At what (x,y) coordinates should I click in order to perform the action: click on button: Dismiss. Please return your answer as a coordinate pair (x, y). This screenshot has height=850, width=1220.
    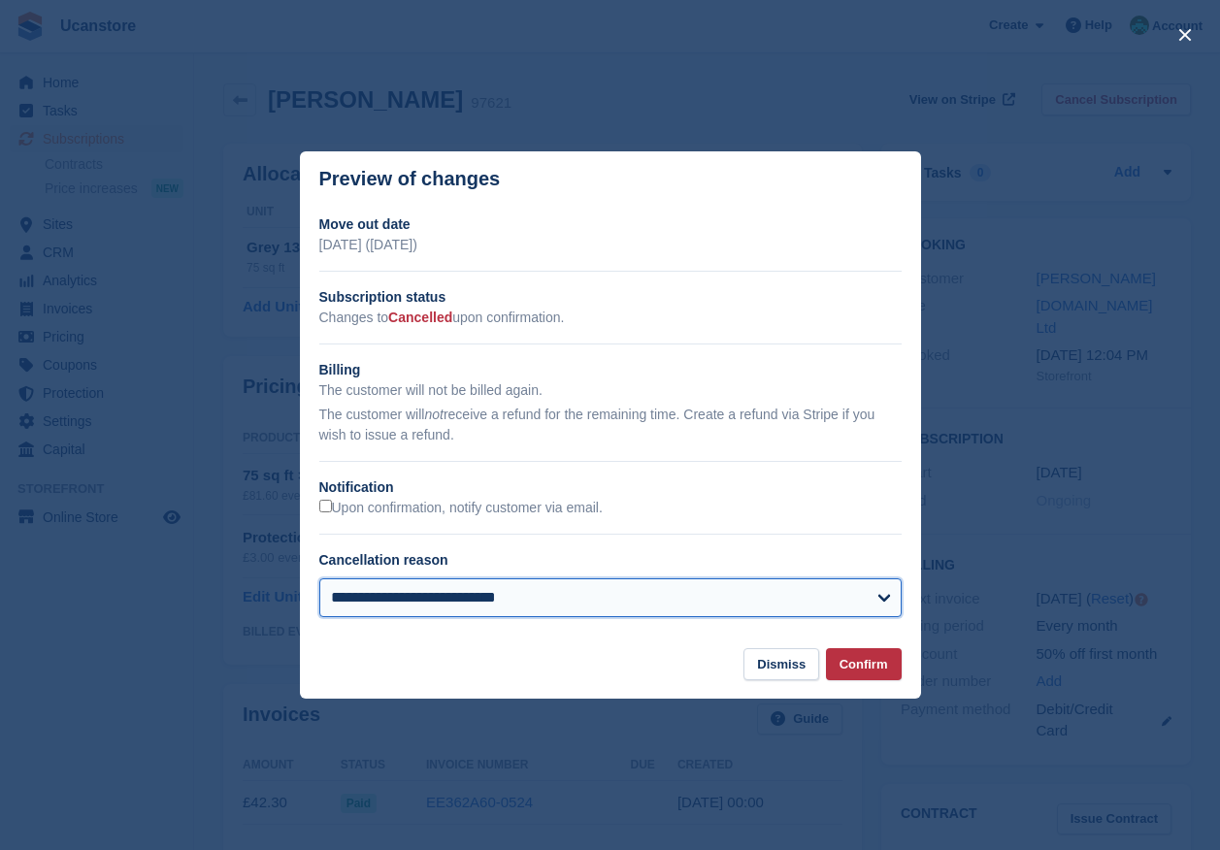
    Looking at the image, I should click on (781, 664).